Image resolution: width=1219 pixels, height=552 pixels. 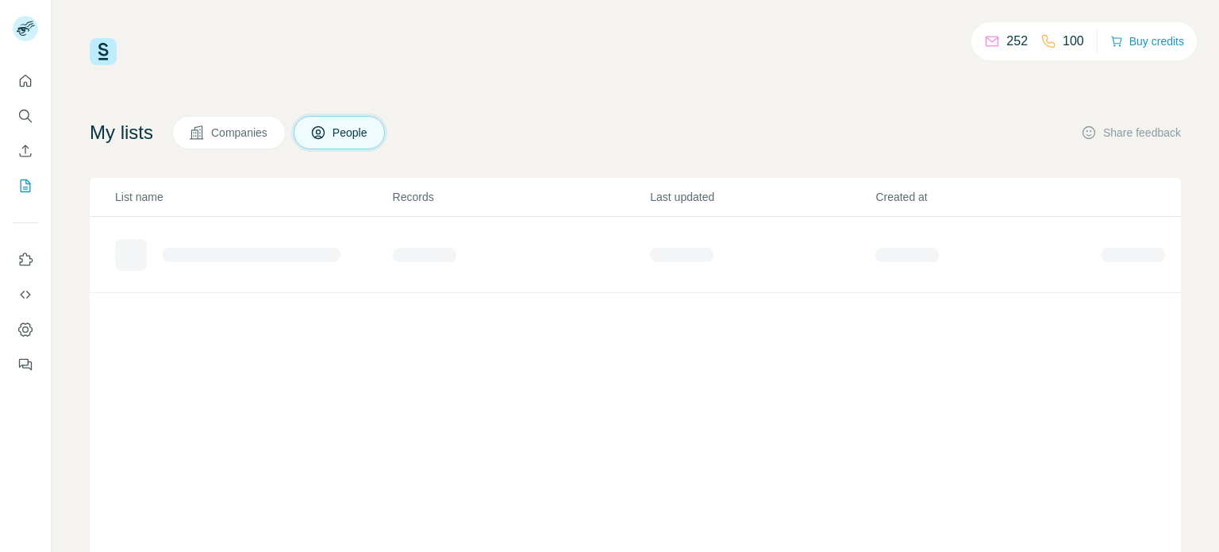 I want to click on p: 252, so click(x=1017, y=41).